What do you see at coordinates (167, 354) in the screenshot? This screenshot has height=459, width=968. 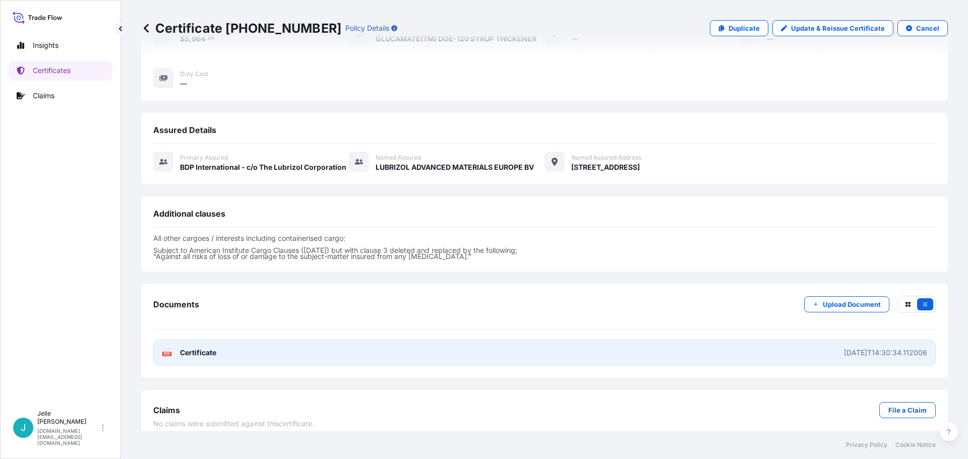 I see `text: PDF` at bounding box center [167, 354].